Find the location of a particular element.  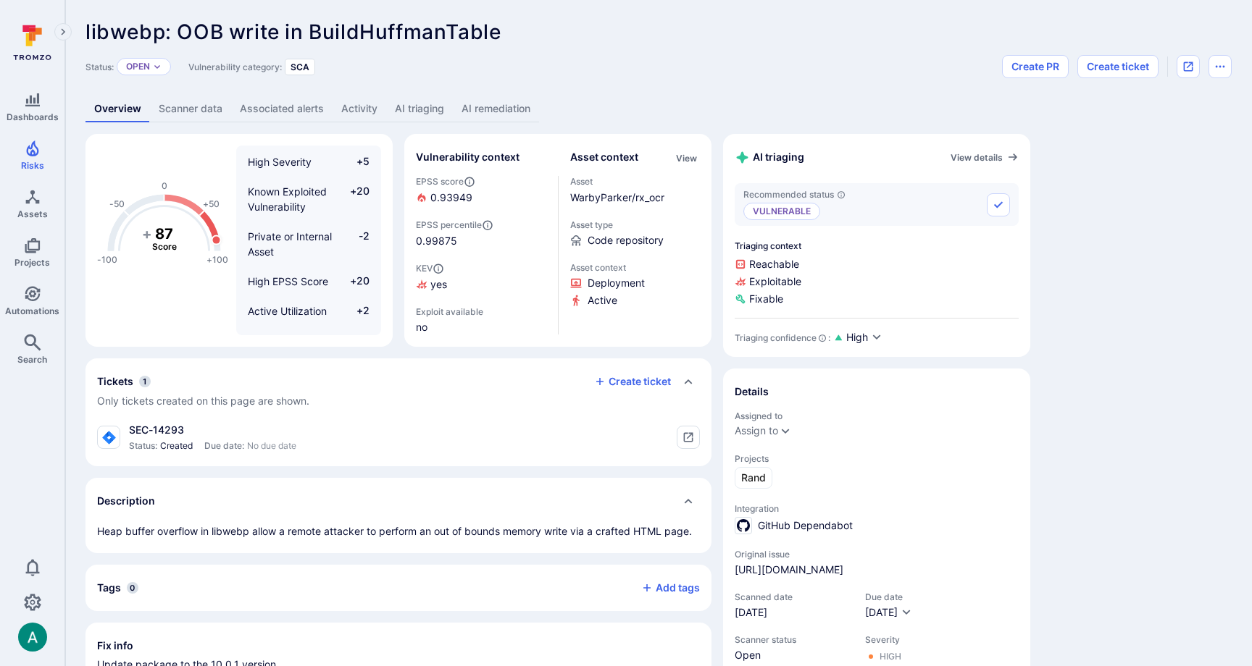

span: Click to view evidence is located at coordinates (602, 301).